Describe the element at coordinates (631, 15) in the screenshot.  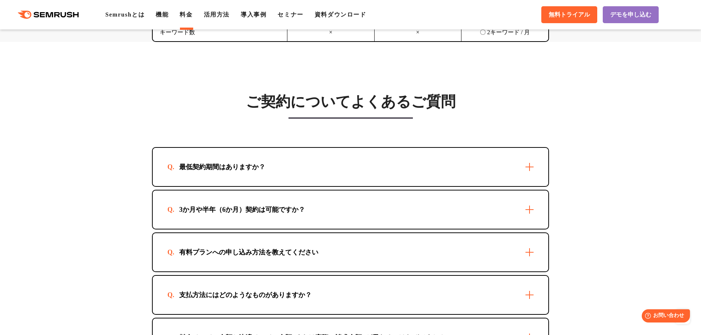
I see `span: デモを申し込む` at that location.